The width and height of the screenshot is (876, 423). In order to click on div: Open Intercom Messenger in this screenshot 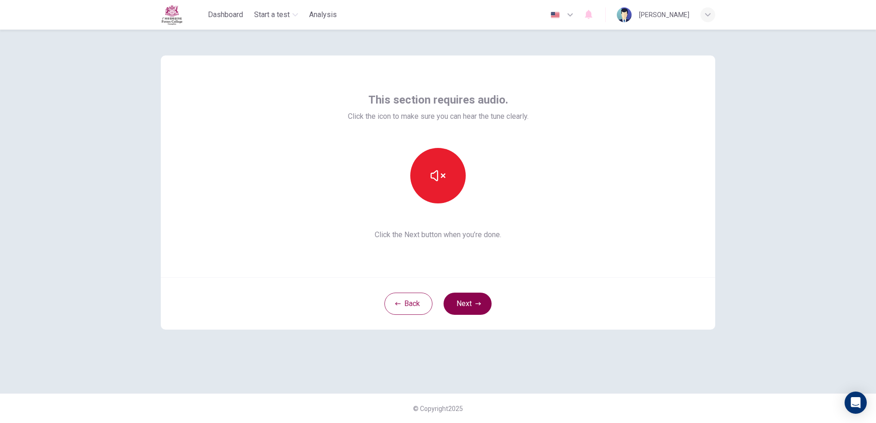, I will do `click(855, 402)`.